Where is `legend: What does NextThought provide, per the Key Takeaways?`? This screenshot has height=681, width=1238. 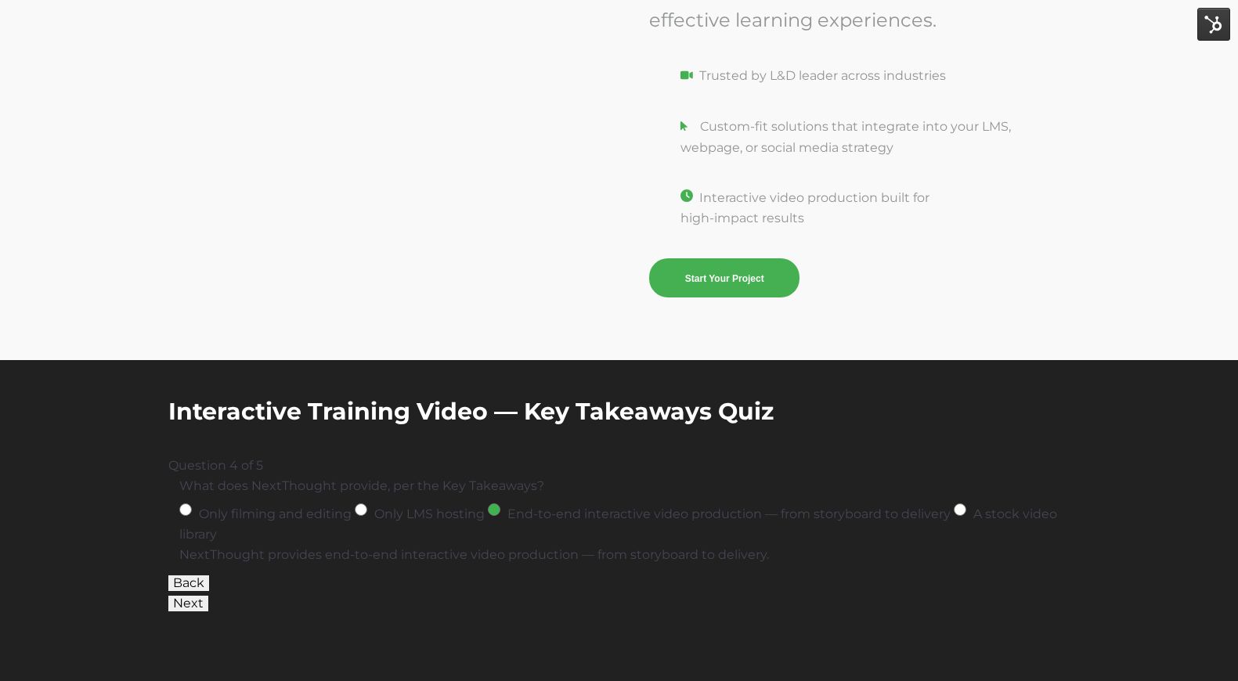 legend: What does NextThought provide, per the Key Takeaways? is located at coordinates (362, 486).